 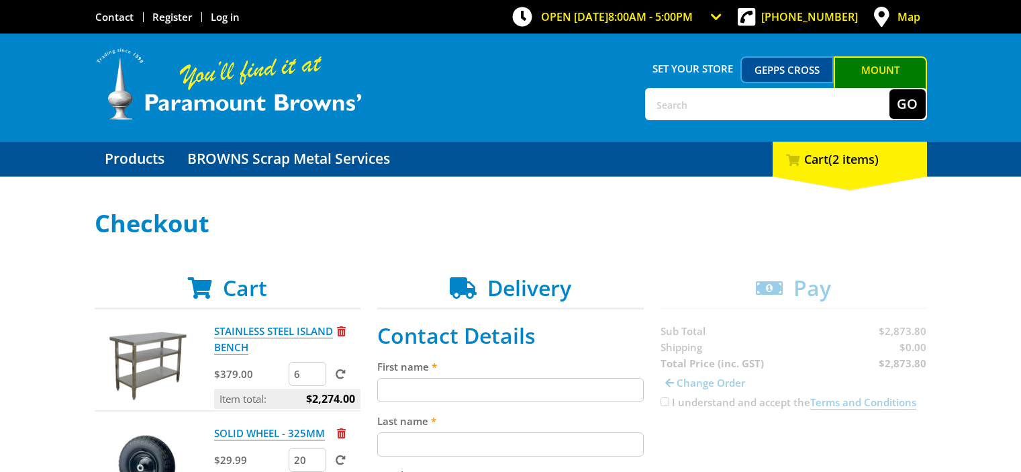 What do you see at coordinates (853, 159) in the screenshot?
I see `span: (2 items)` at bounding box center [853, 159].